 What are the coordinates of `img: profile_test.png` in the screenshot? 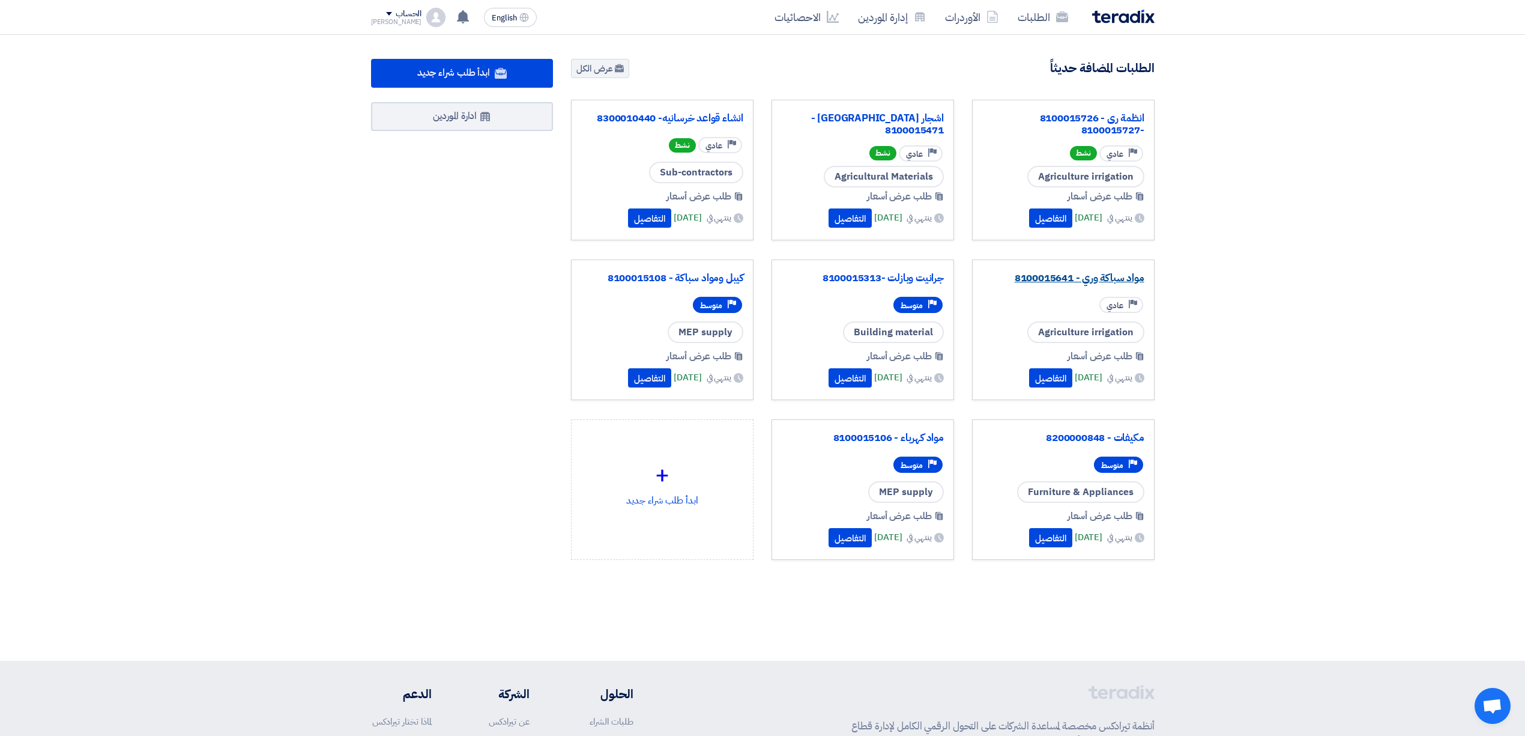 It's located at (436, 17).